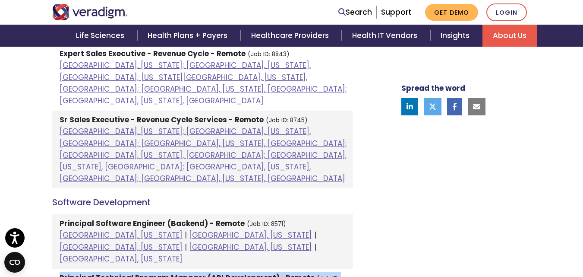  I want to click on h4: Software Development, so click(203, 202).